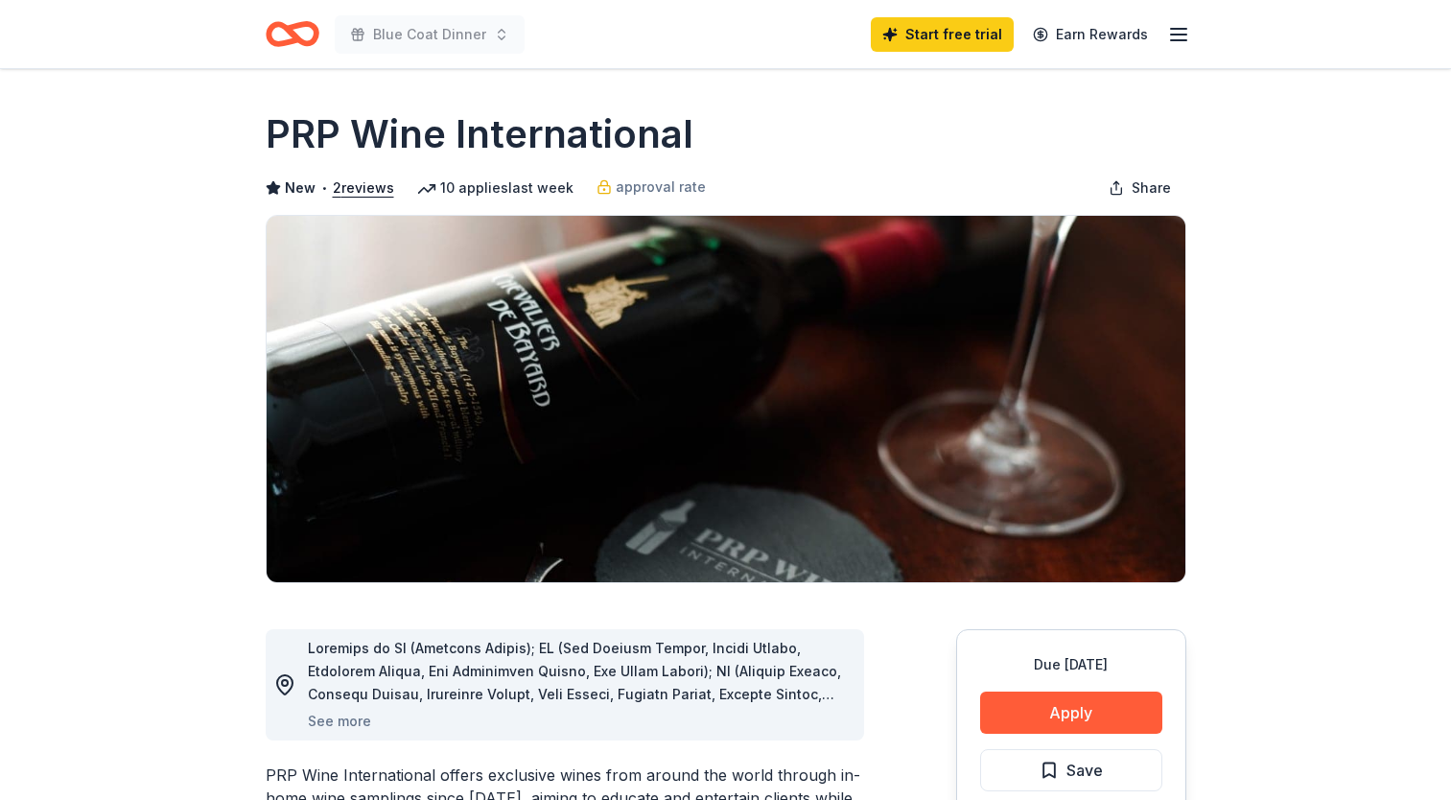 The width and height of the screenshot is (1451, 800). Describe the element at coordinates (1085, 770) in the screenshot. I see `span: Save` at that location.